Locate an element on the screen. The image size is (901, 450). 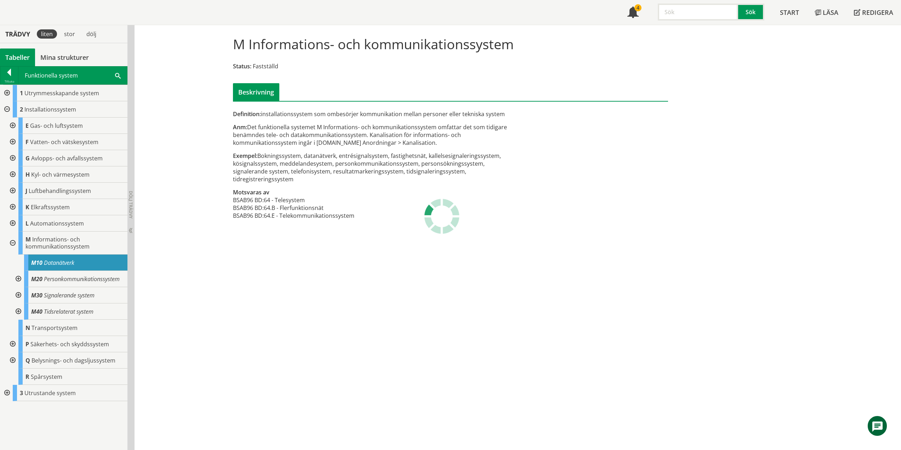
span: E is located at coordinates (27, 126).